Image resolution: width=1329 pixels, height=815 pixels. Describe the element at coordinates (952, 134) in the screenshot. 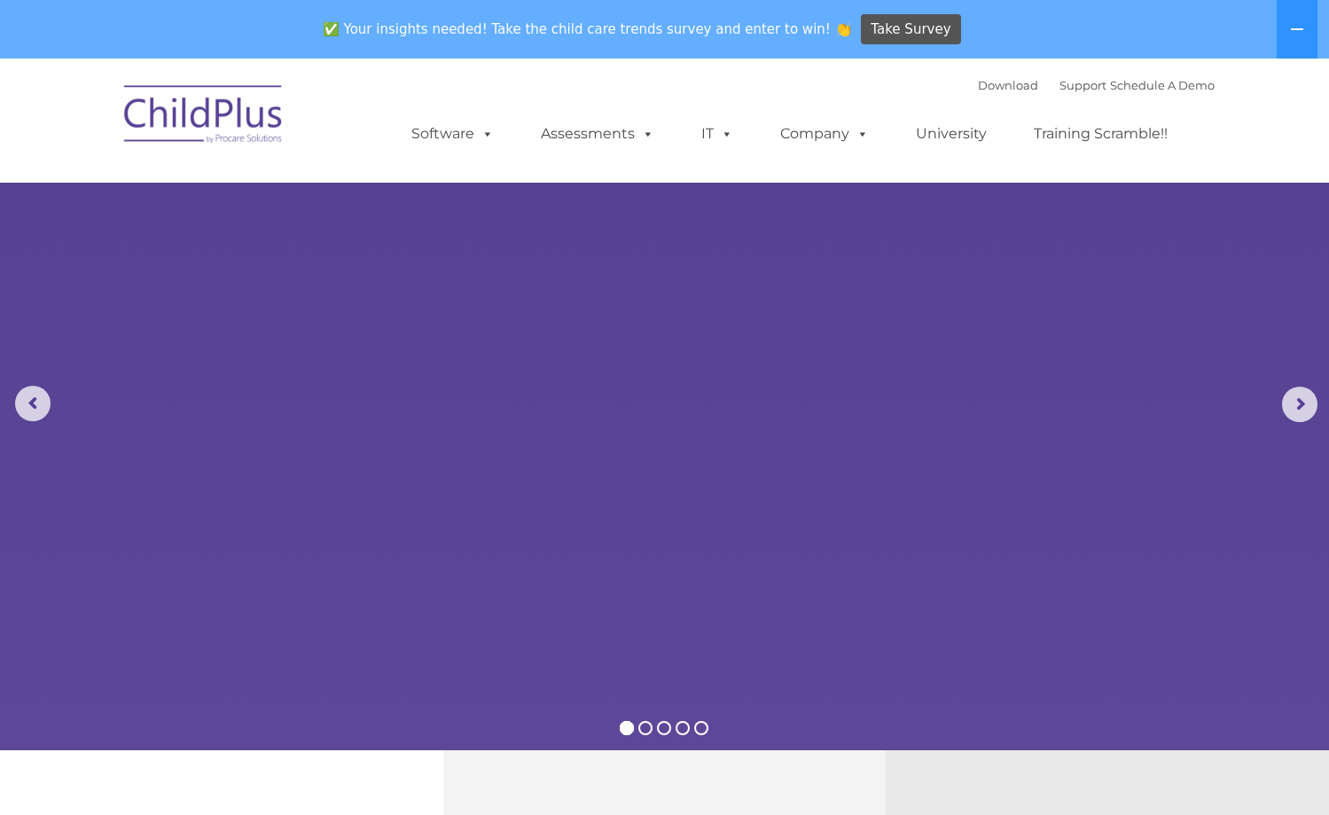

I see `a: University` at that location.